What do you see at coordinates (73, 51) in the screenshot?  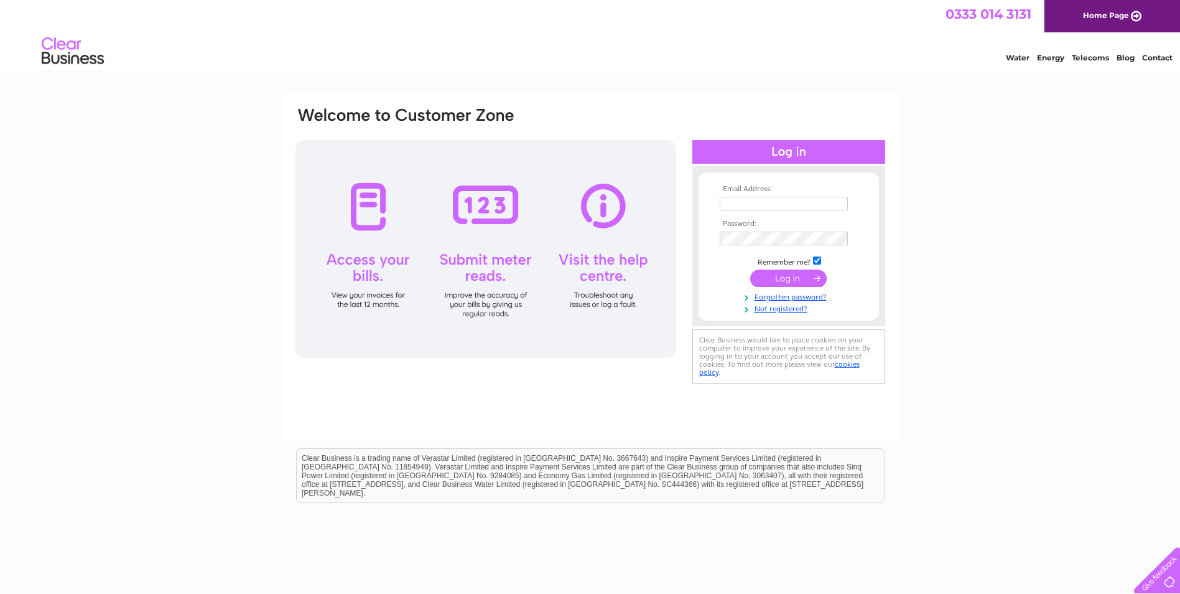 I see `img: logo.png` at bounding box center [73, 51].